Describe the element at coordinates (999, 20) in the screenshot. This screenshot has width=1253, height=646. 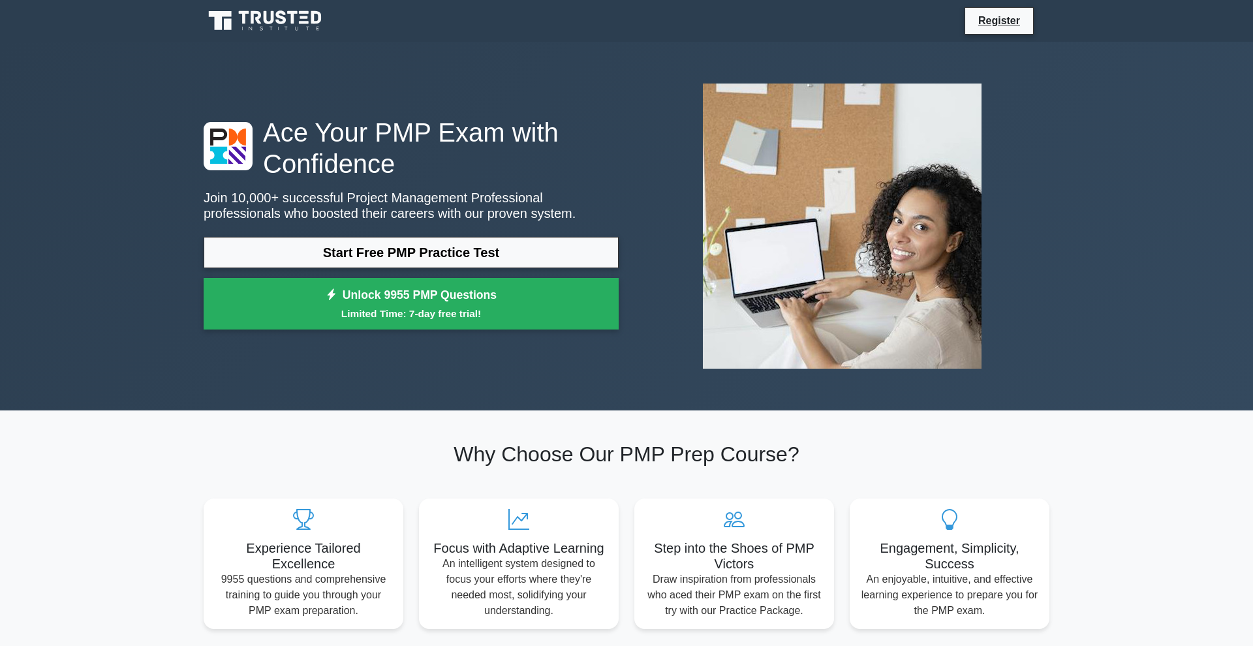
I see `a: Register` at that location.